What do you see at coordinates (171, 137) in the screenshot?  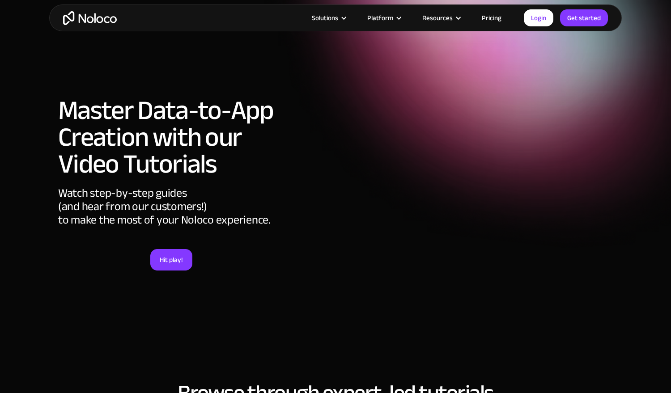 I see `h1: Master Data-to-App Creation with our Video Tutorials` at bounding box center [171, 137].